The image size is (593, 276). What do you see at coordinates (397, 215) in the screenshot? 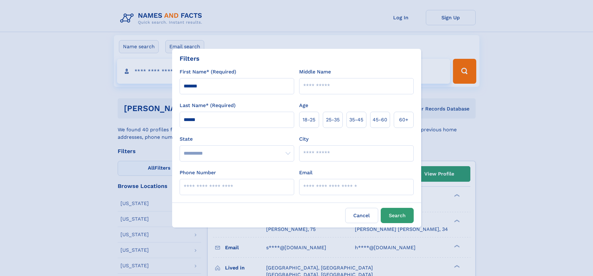
I see `button: Search` at bounding box center [397, 215].